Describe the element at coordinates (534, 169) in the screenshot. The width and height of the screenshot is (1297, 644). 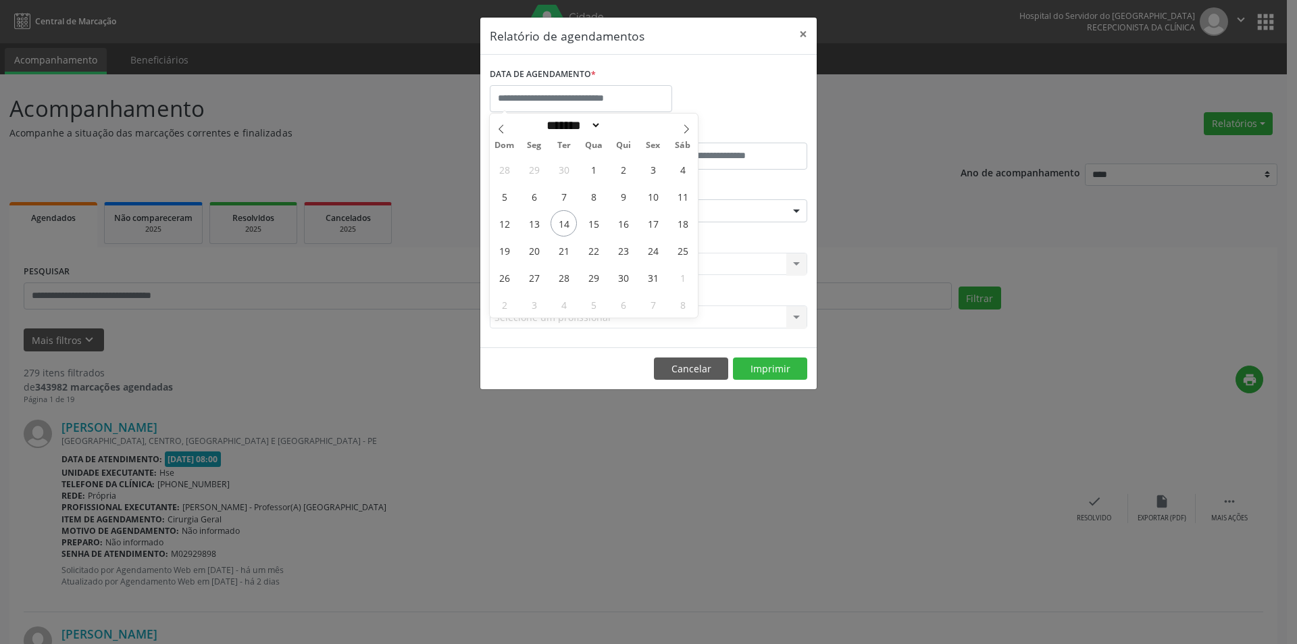
I see `span: Setembro 29, 2025` at that location.